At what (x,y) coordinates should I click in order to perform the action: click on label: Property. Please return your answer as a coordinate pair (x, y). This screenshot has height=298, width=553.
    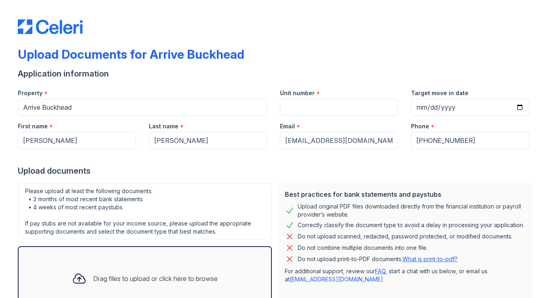
    Looking at the image, I should click on (30, 93).